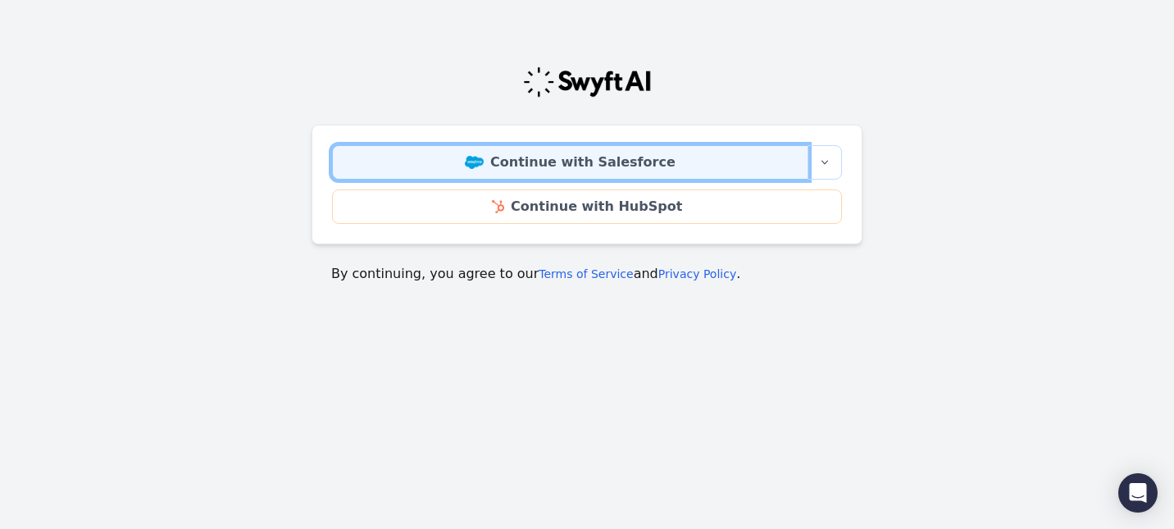  Describe the element at coordinates (474, 162) in the screenshot. I see `img: Salesforce` at that location.